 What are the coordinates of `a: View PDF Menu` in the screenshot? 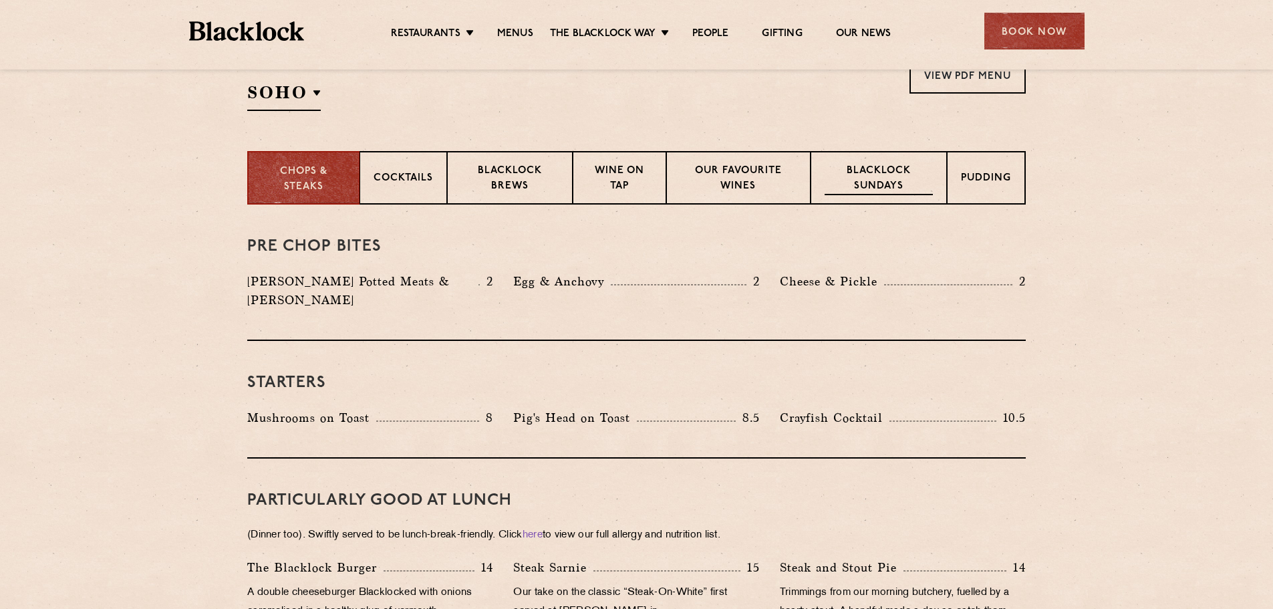 It's located at (967, 75).